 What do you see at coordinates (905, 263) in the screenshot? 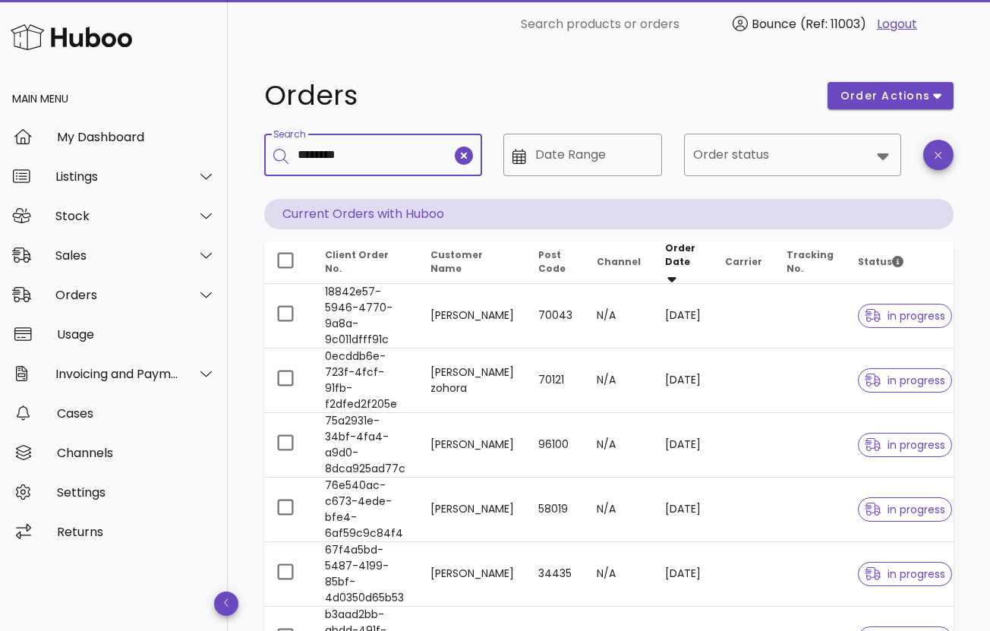
I see `th: Status` at bounding box center [905, 263].